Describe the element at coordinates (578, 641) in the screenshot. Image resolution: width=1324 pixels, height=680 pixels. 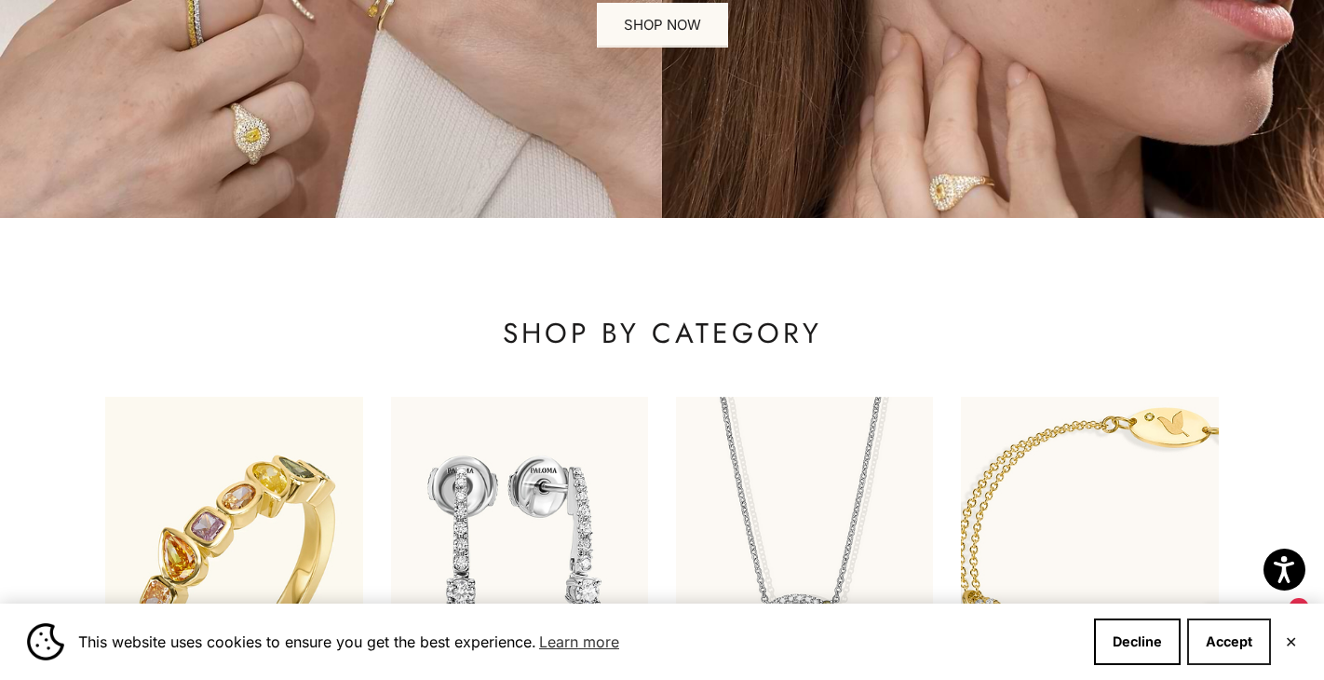
I see `span: This website uses cookies to ensure you get the best experience.` at that location.